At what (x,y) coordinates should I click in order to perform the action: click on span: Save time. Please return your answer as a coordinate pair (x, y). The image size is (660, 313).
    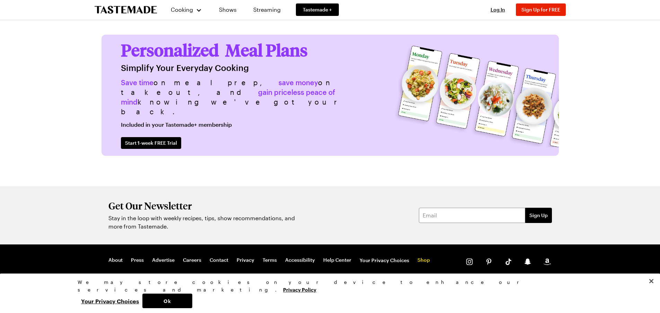
    Looking at the image, I should click on (137, 82).